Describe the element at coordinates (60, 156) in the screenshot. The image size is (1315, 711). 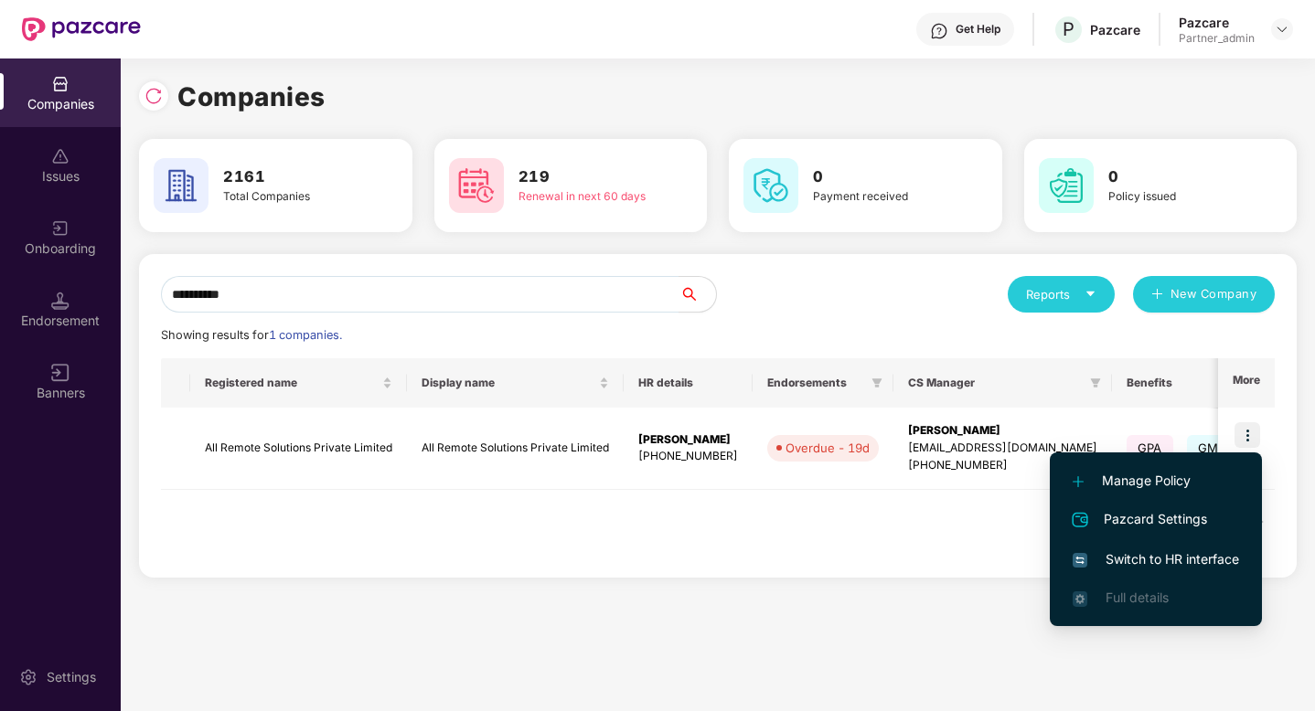
I see `img: svg+xml;base64,PHN2ZyBpZD0iSXNzdWVzX2Rpc2FibGVkIiB4bWxucz0iaHR0cDovL3d3dy53My5vcmcvMjAwMC9zdmciIH...` at that location.